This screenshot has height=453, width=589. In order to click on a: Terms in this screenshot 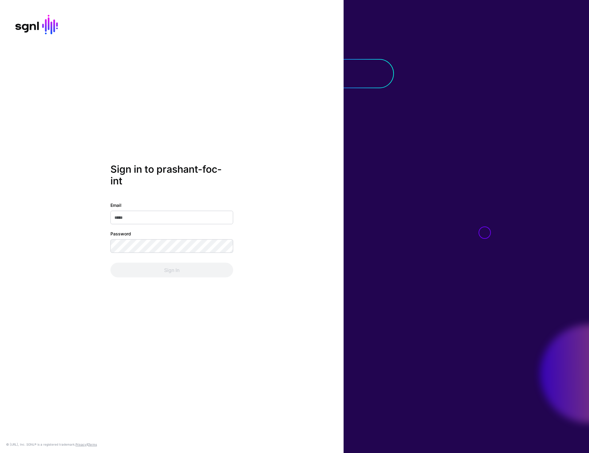, I will do `click(92, 444)`.